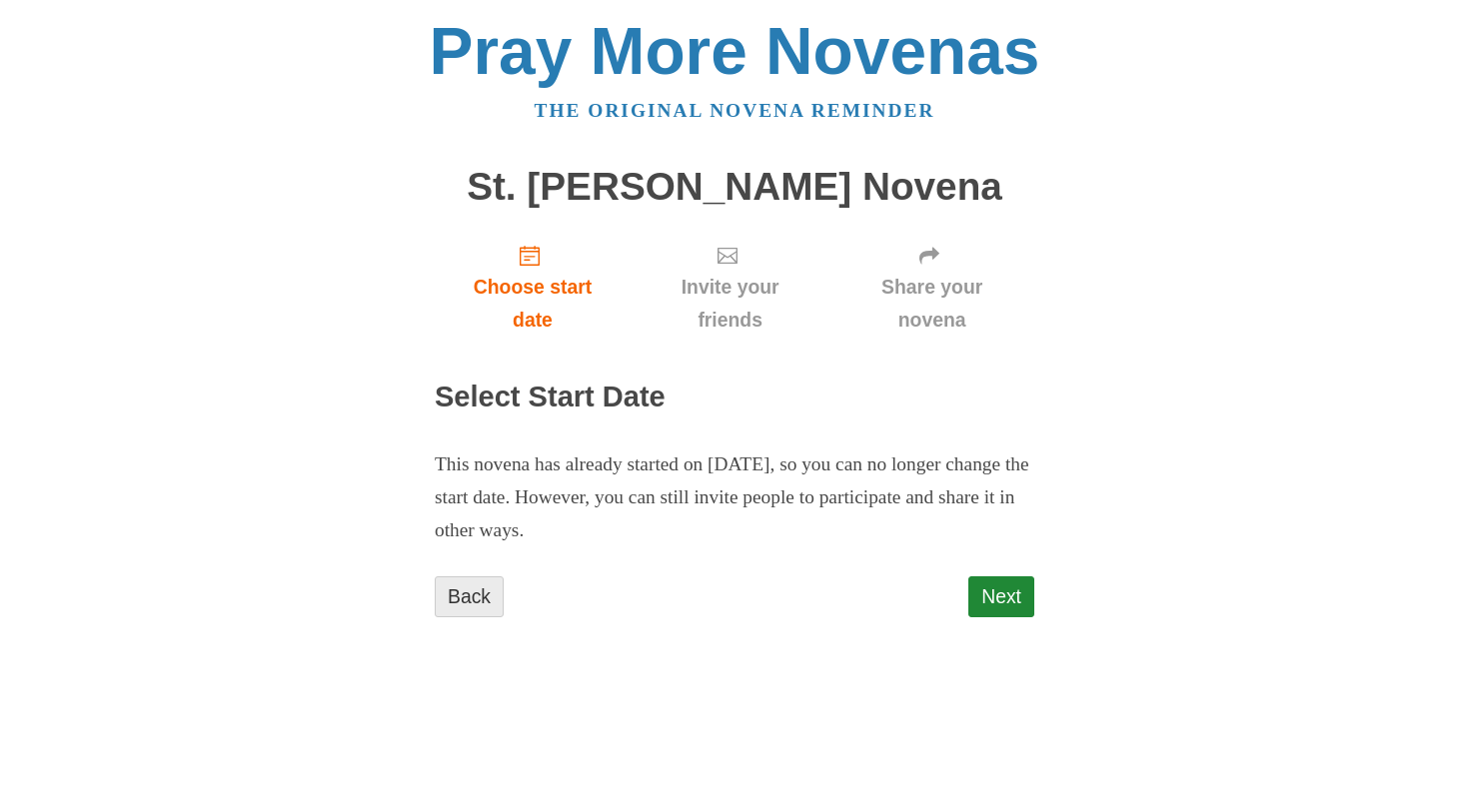  I want to click on span: Choose start date, so click(533, 304).